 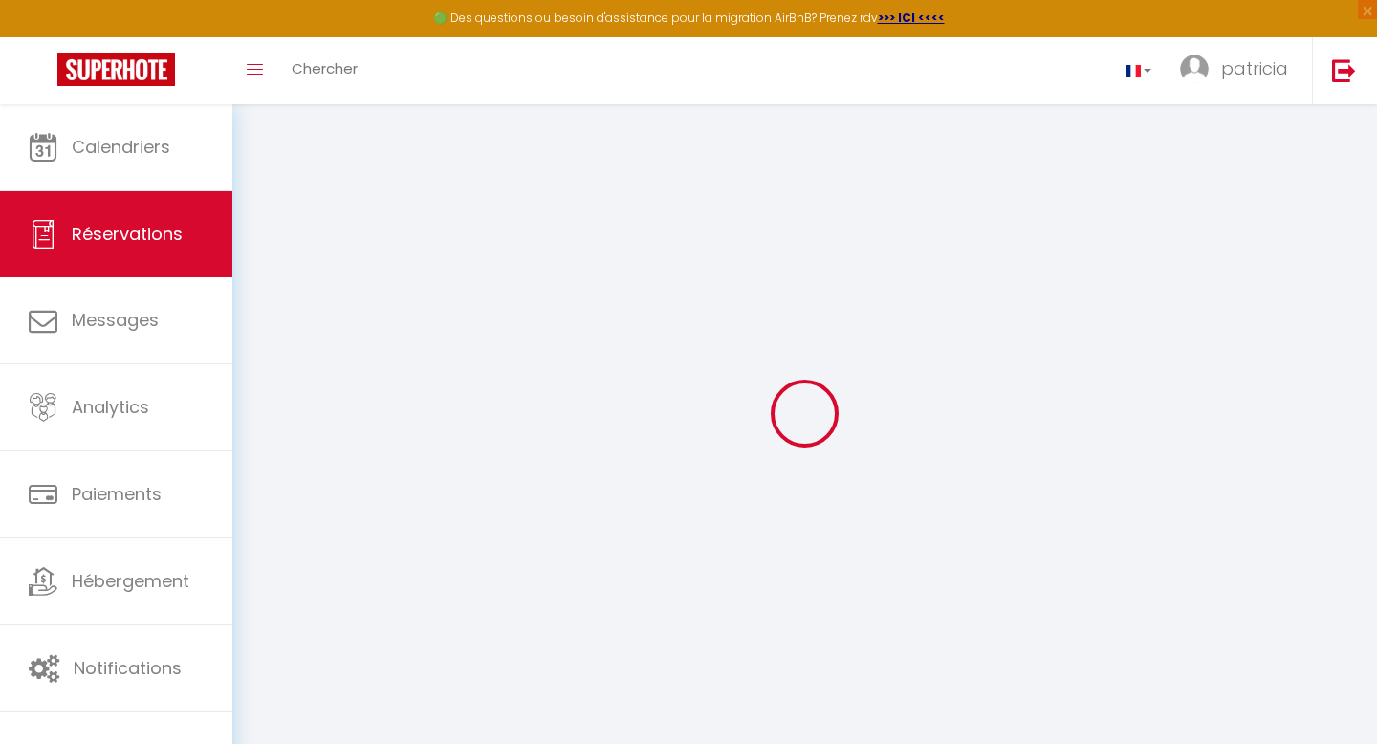 I want to click on img: Super Booking, so click(x=116, y=69).